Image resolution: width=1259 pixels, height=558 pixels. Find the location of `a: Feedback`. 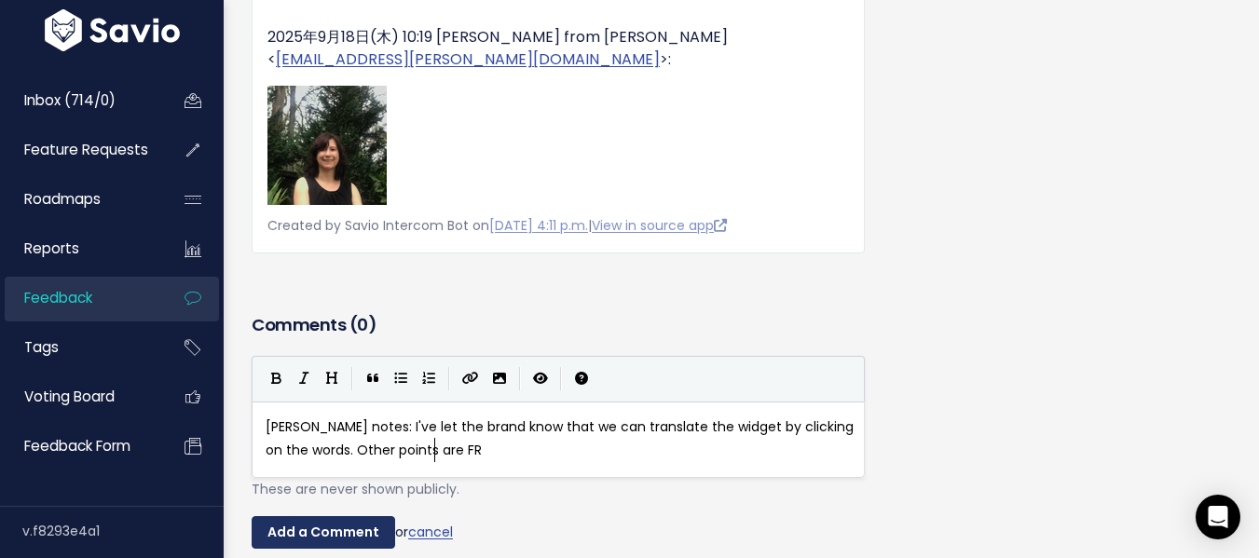

a: Feedback is located at coordinates (79, 298).